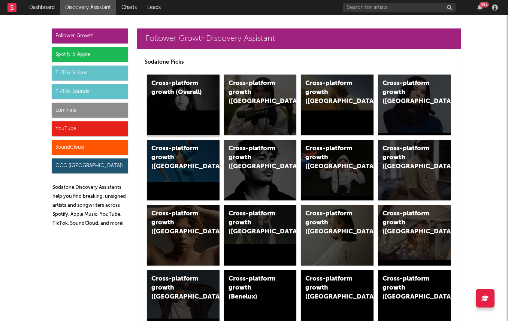 This screenshot has width=508, height=321. I want to click on div: Cross-platform growth (Benelux), so click(254, 288).